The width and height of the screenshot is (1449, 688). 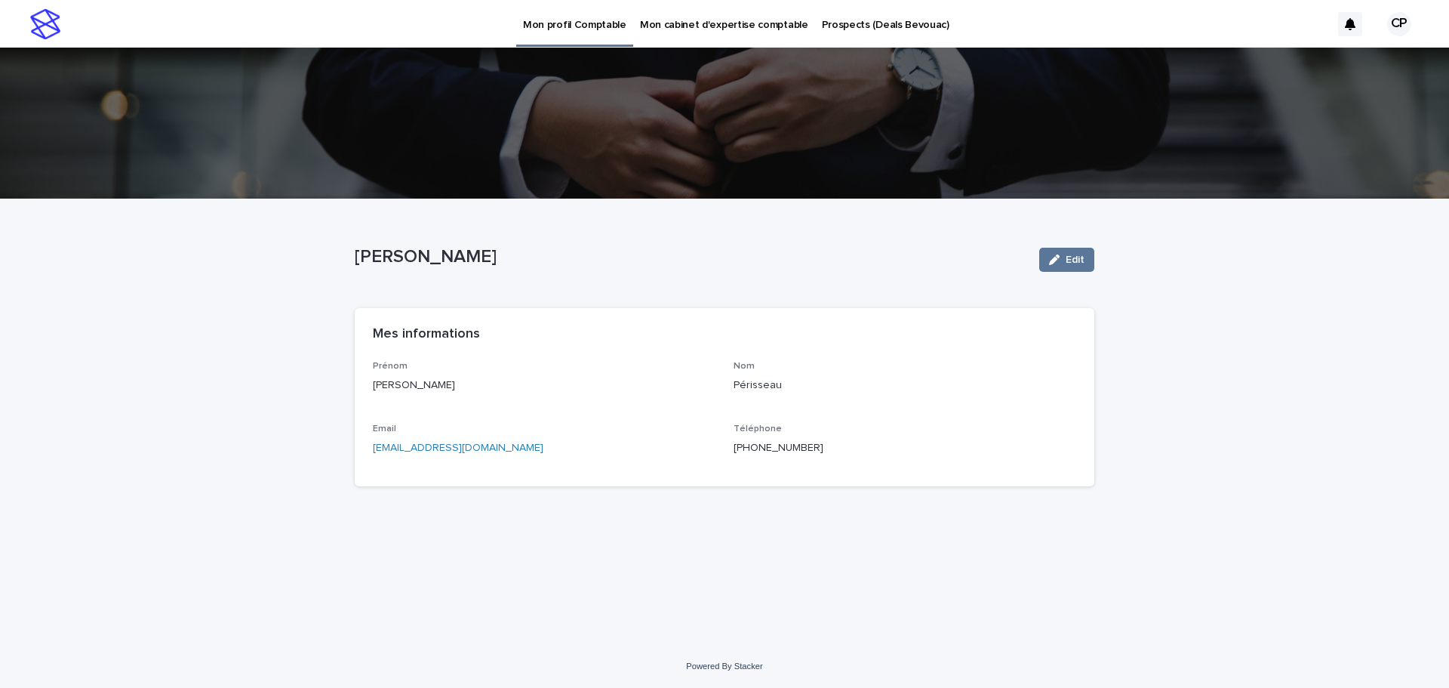 What do you see at coordinates (744, 366) in the screenshot?
I see `span: Nom` at bounding box center [744, 366].